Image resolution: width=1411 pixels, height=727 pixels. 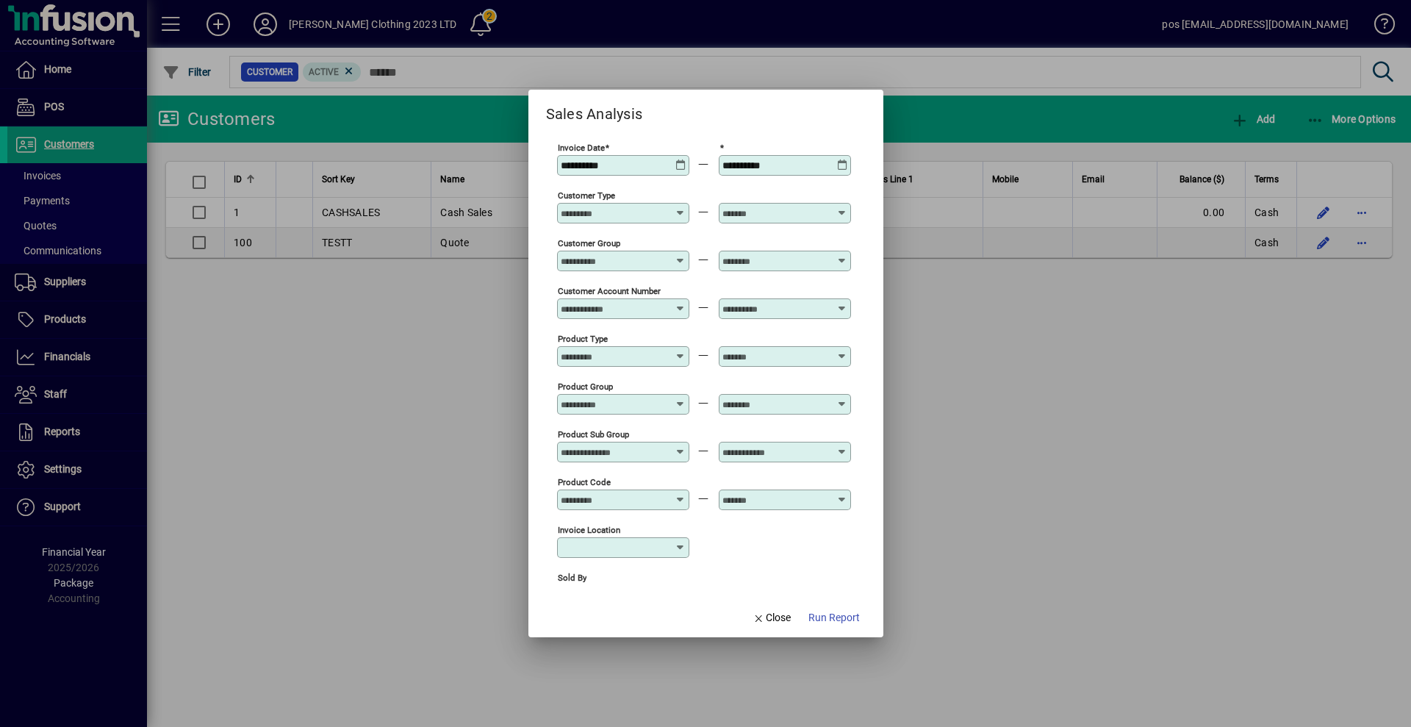 What do you see at coordinates (588, 243) in the screenshot?
I see `mat-label: Customer Group` at bounding box center [588, 243].